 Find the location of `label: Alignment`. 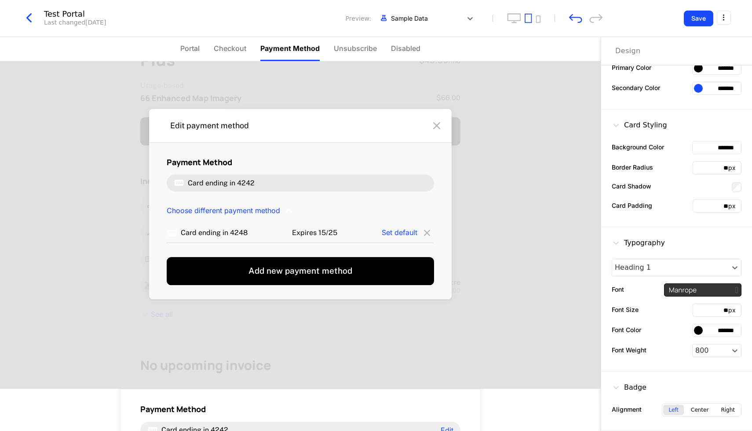

label: Alignment is located at coordinates (627, 409).